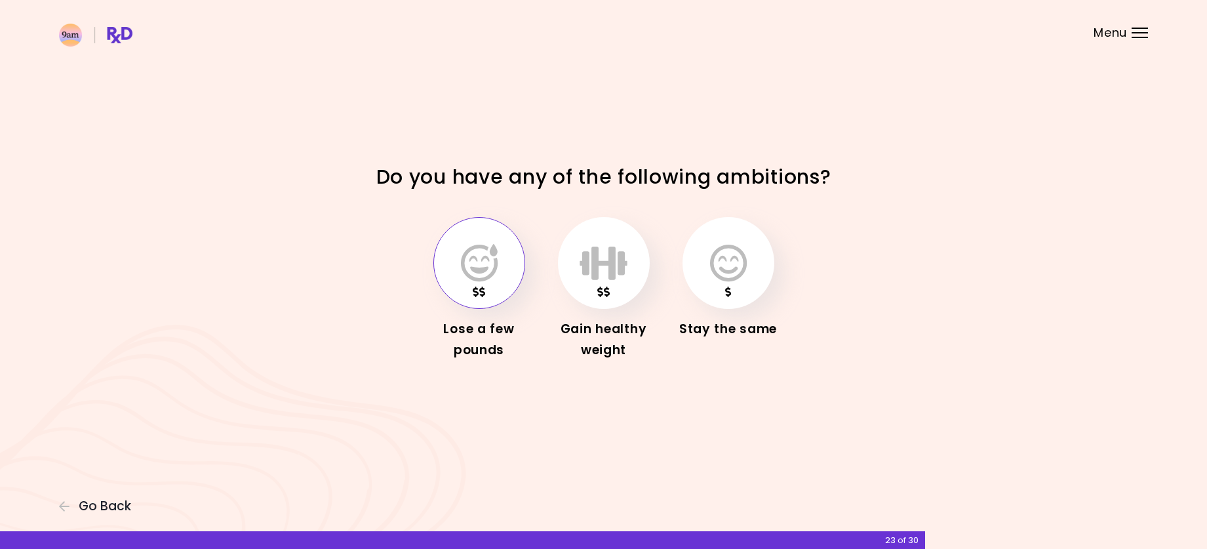  I want to click on img: RxDiet, so click(96, 35).